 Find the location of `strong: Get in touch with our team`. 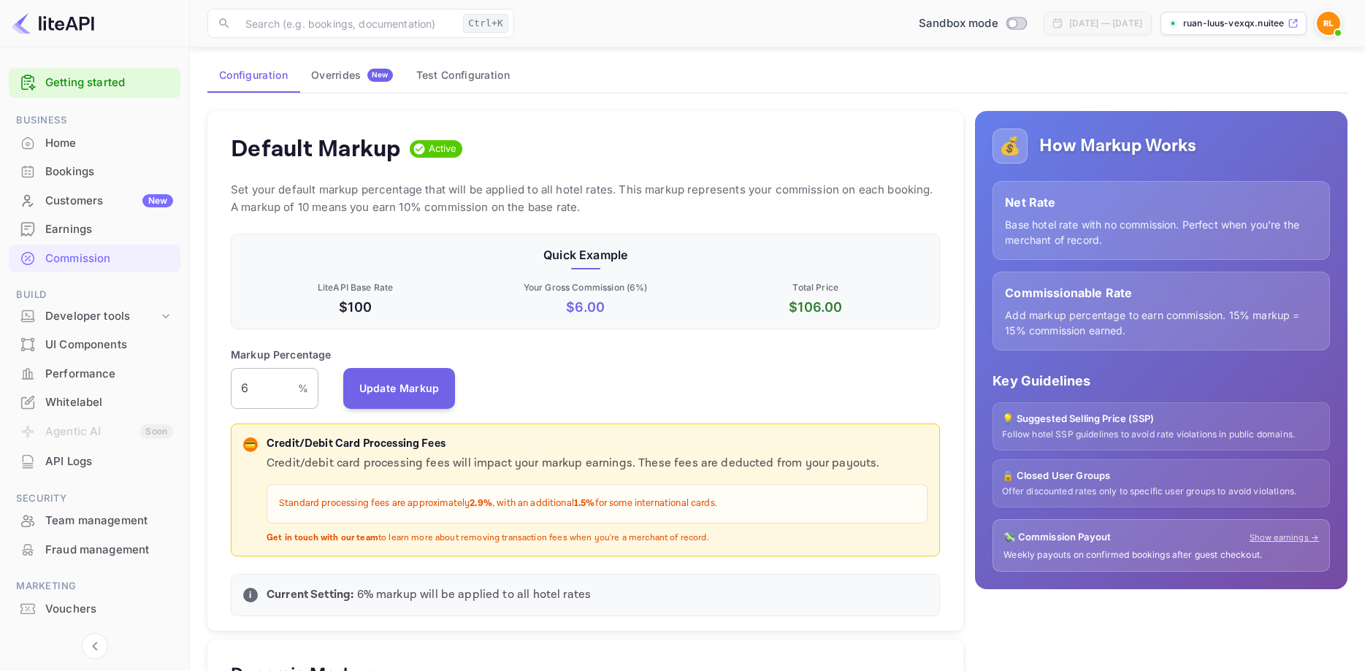

strong: Get in touch with our team is located at coordinates (322, 537).